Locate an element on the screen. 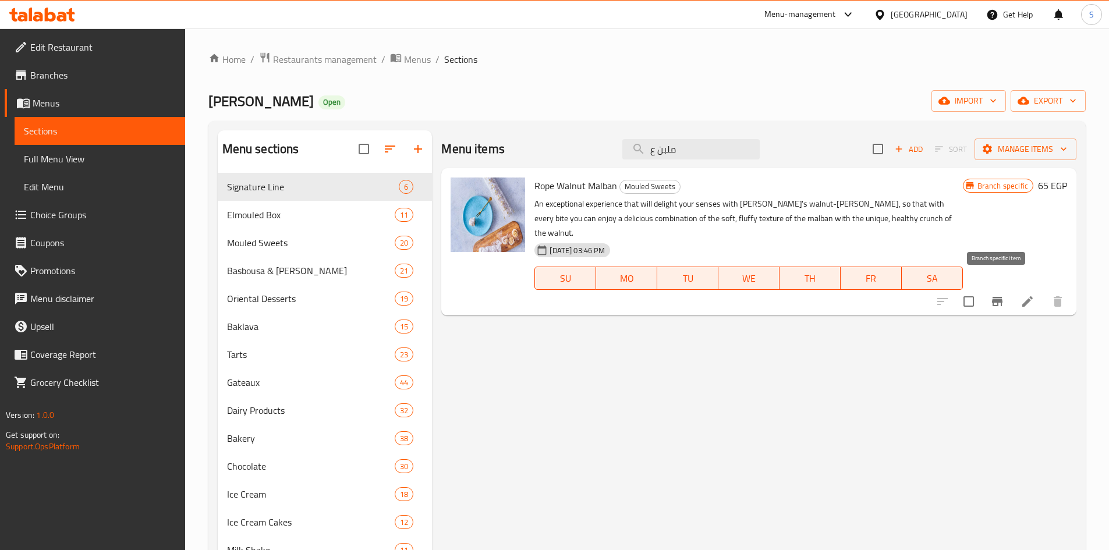 This screenshot has width=1109, height=550. span: FR is located at coordinates (871, 278).